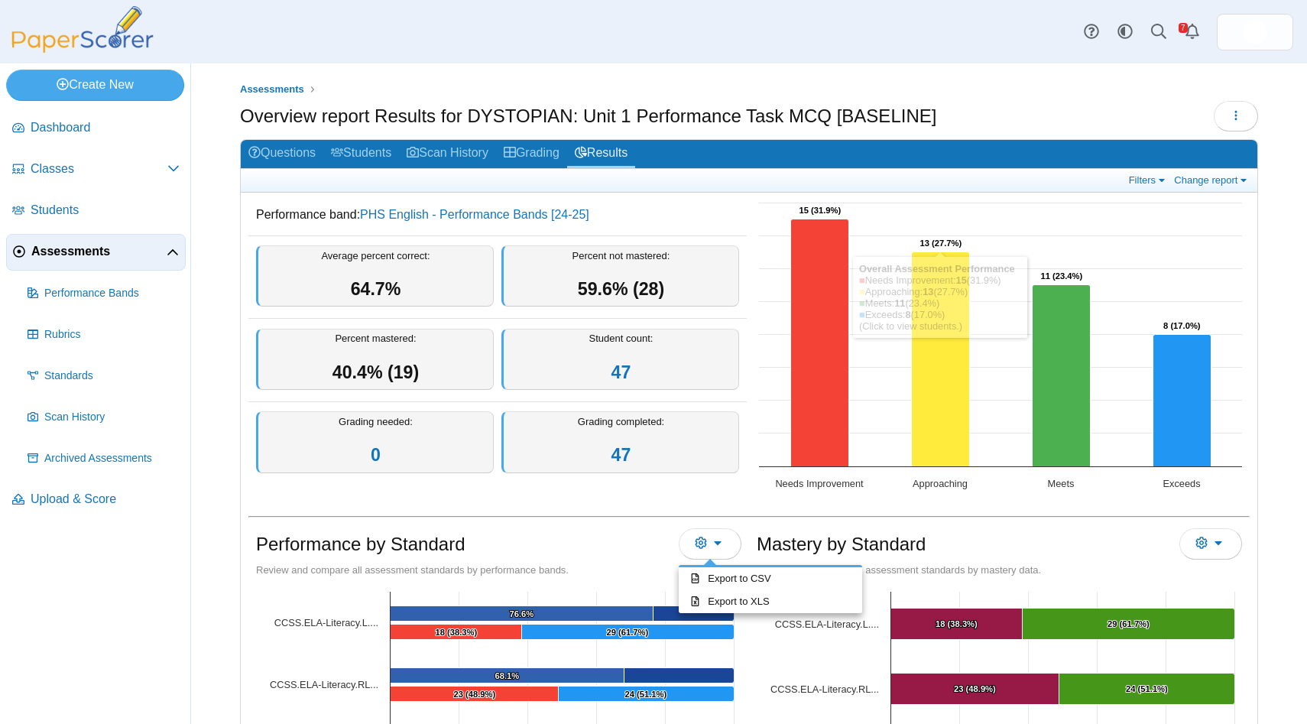 This screenshot has height=724, width=1307. Describe the element at coordinates (498, 215) in the screenshot. I see `dd: Performance band:` at that location.